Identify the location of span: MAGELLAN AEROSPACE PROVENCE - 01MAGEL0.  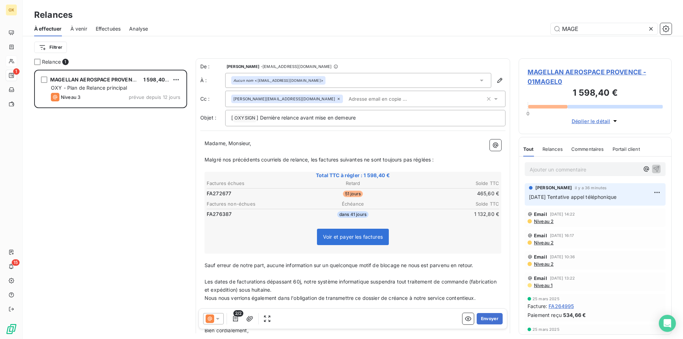
(595, 77).